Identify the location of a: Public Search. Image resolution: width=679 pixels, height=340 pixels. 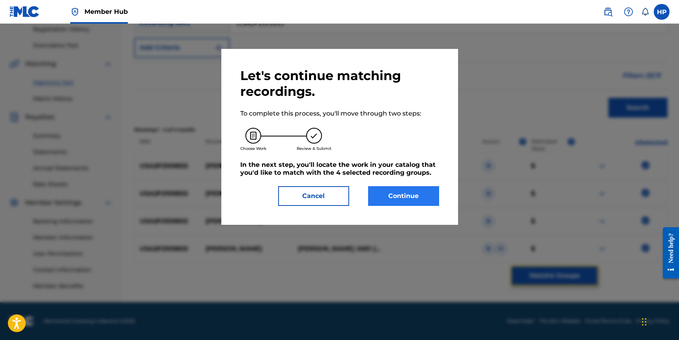
(608, 12).